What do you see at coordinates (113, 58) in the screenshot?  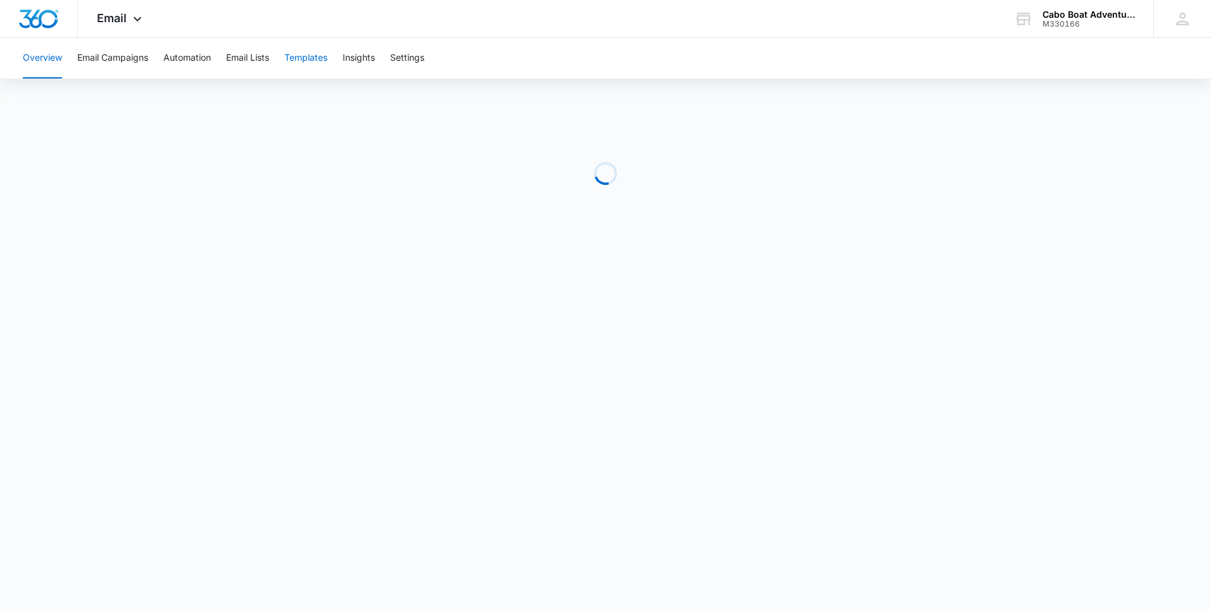 I see `button: Email Campaigns` at bounding box center [113, 58].